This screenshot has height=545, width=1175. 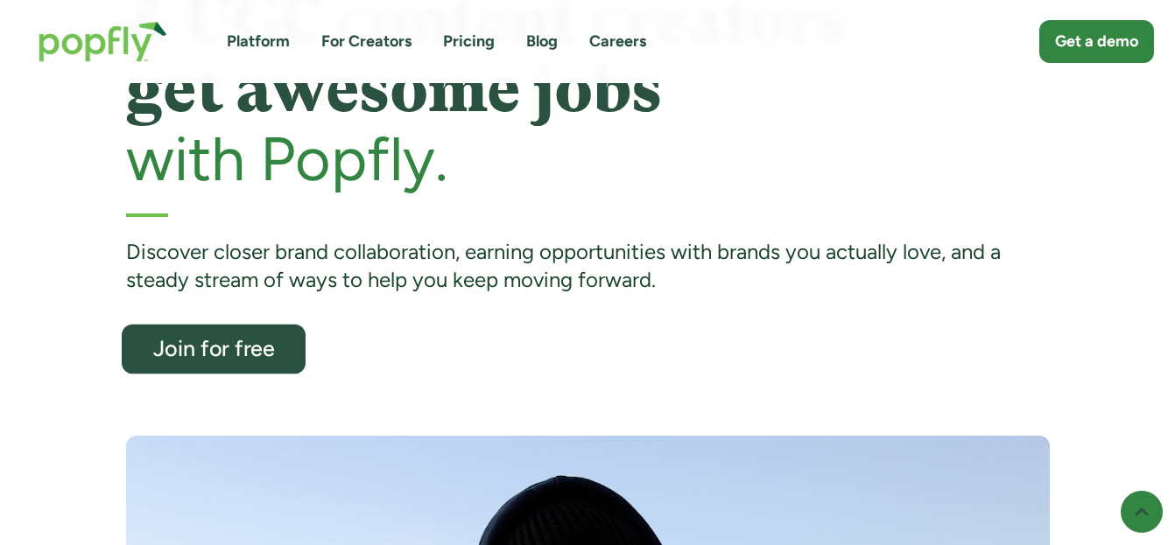 I want to click on a: Careers, so click(x=617, y=41).